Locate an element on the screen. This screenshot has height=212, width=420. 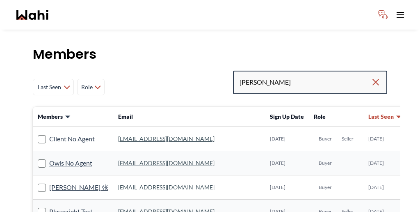
button: Members is located at coordinates (54, 116).